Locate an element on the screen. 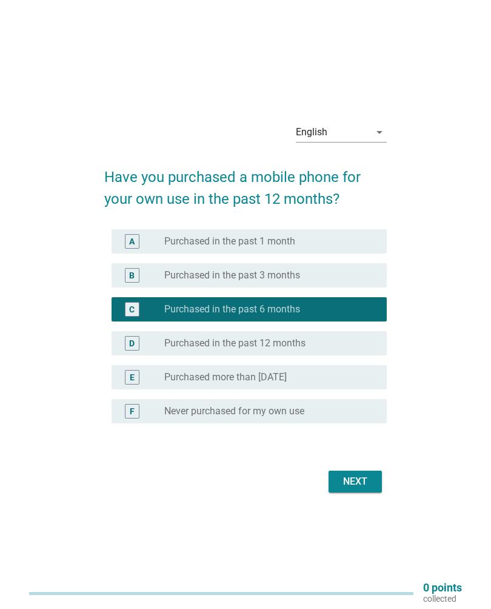  div: English is located at coordinates (312, 132).